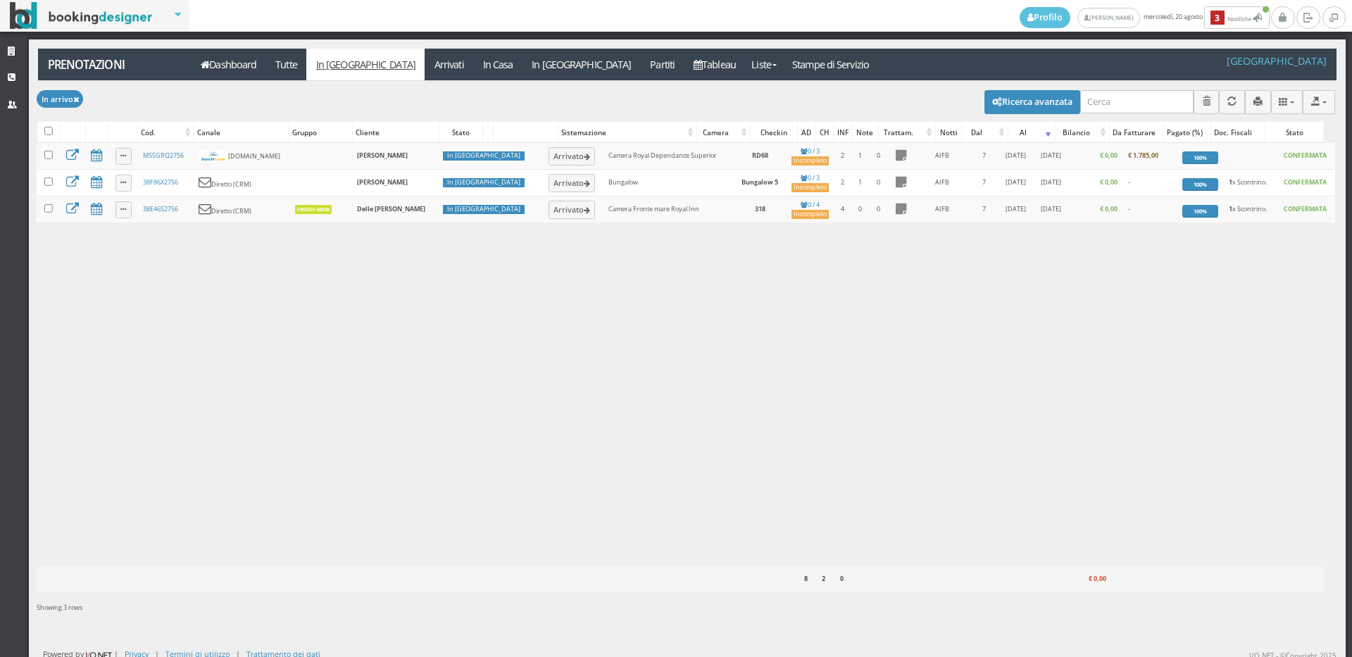  What do you see at coordinates (320, 132) in the screenshot?
I see `div: Gruppo` at bounding box center [320, 132].